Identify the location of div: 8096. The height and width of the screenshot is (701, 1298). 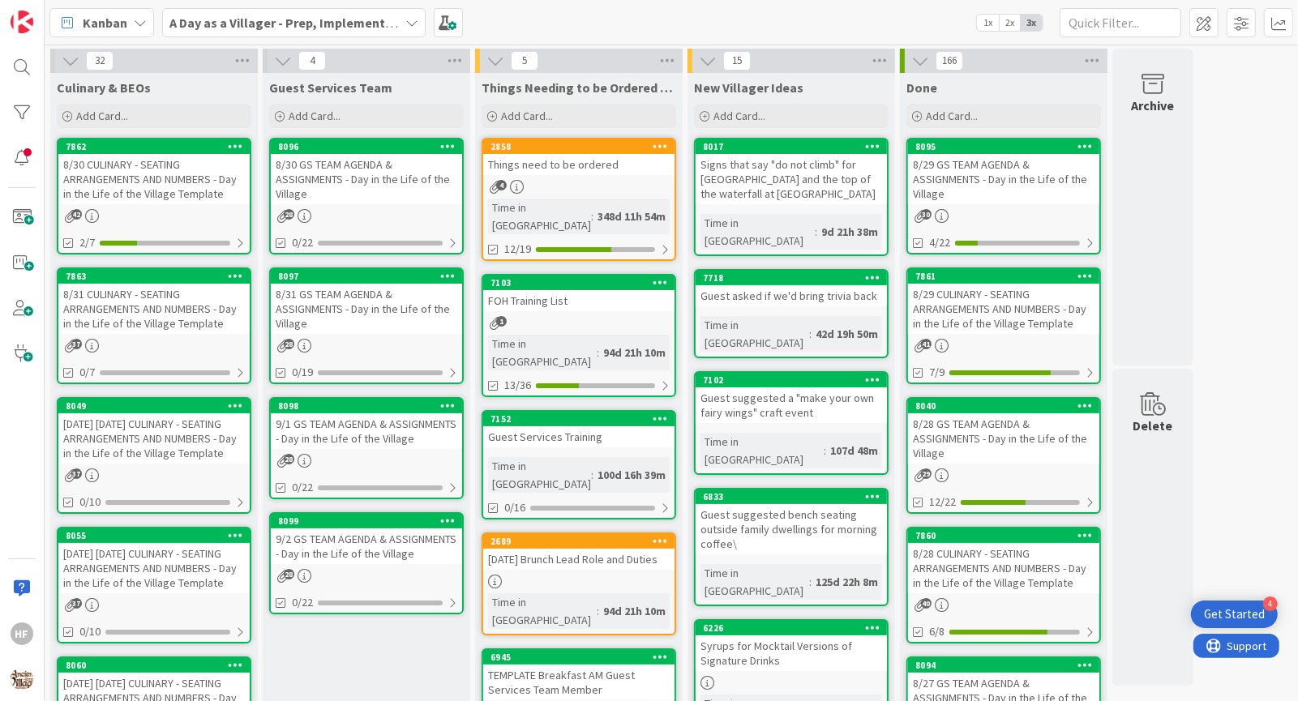
(366, 147).